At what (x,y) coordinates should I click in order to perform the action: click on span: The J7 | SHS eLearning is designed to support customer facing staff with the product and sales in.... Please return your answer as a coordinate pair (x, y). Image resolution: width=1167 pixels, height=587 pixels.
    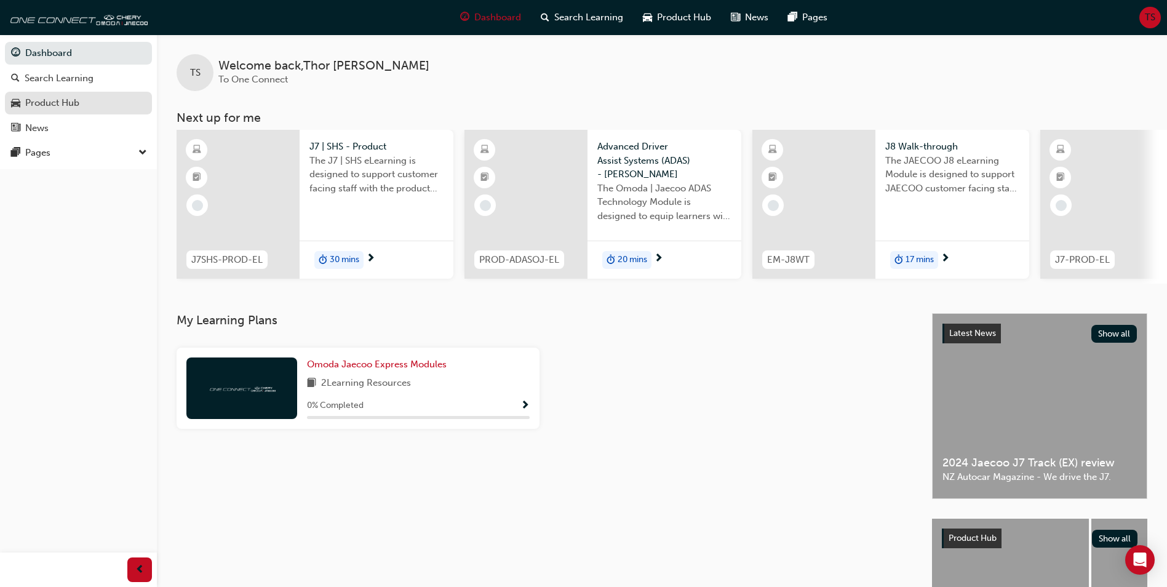
    Looking at the image, I should click on (377, 175).